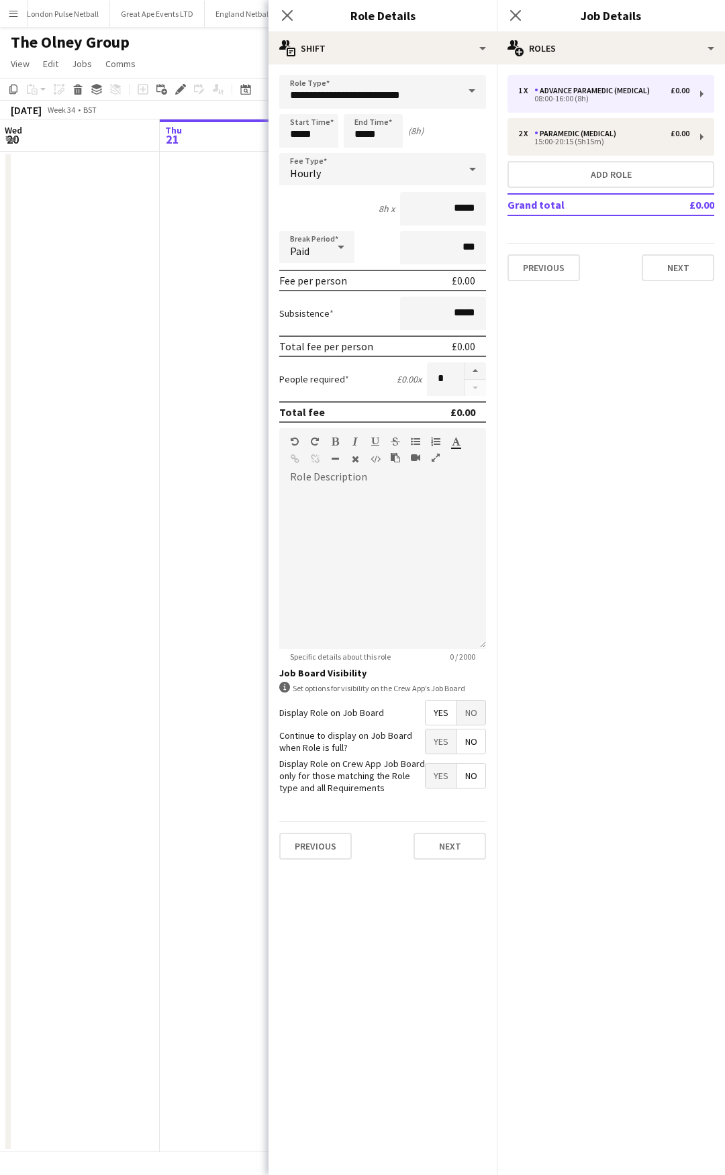 The width and height of the screenshot is (725, 1175). What do you see at coordinates (526, 91) in the screenshot?
I see `div: 1 x` at bounding box center [526, 91].